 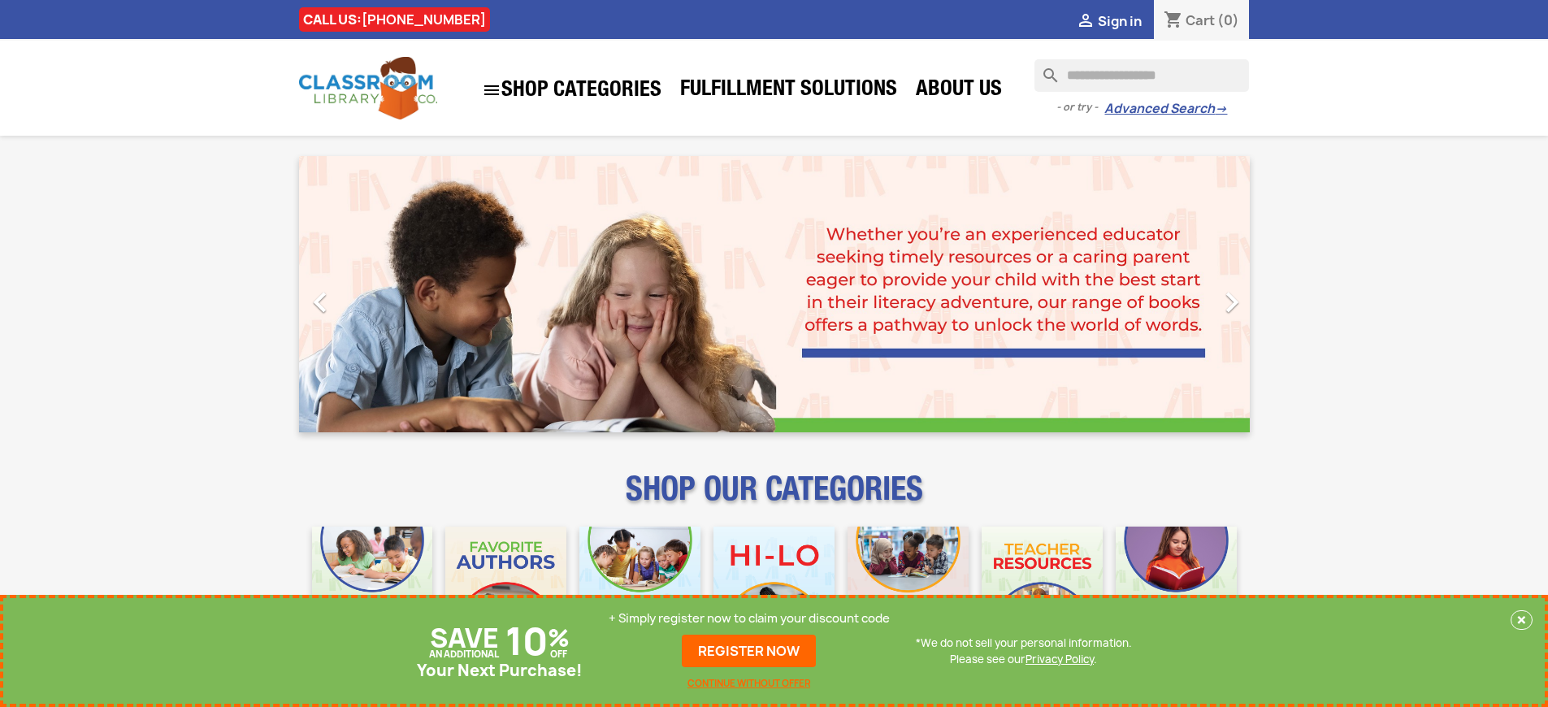 I want to click on img: CLC_Favorite_Authors_Mobile.jpg, so click(x=505, y=587).